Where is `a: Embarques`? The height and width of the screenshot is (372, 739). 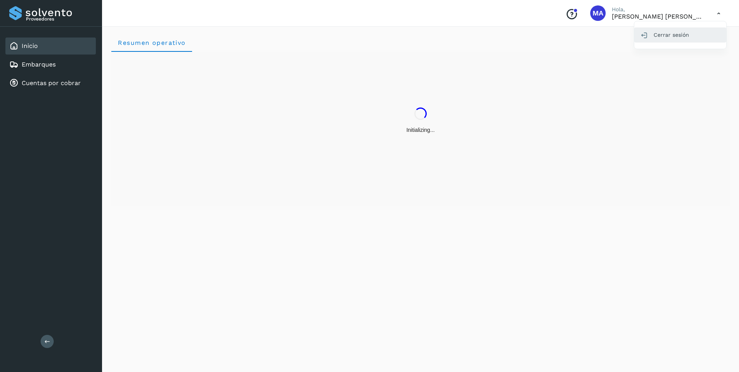
a: Embarques is located at coordinates (39, 64).